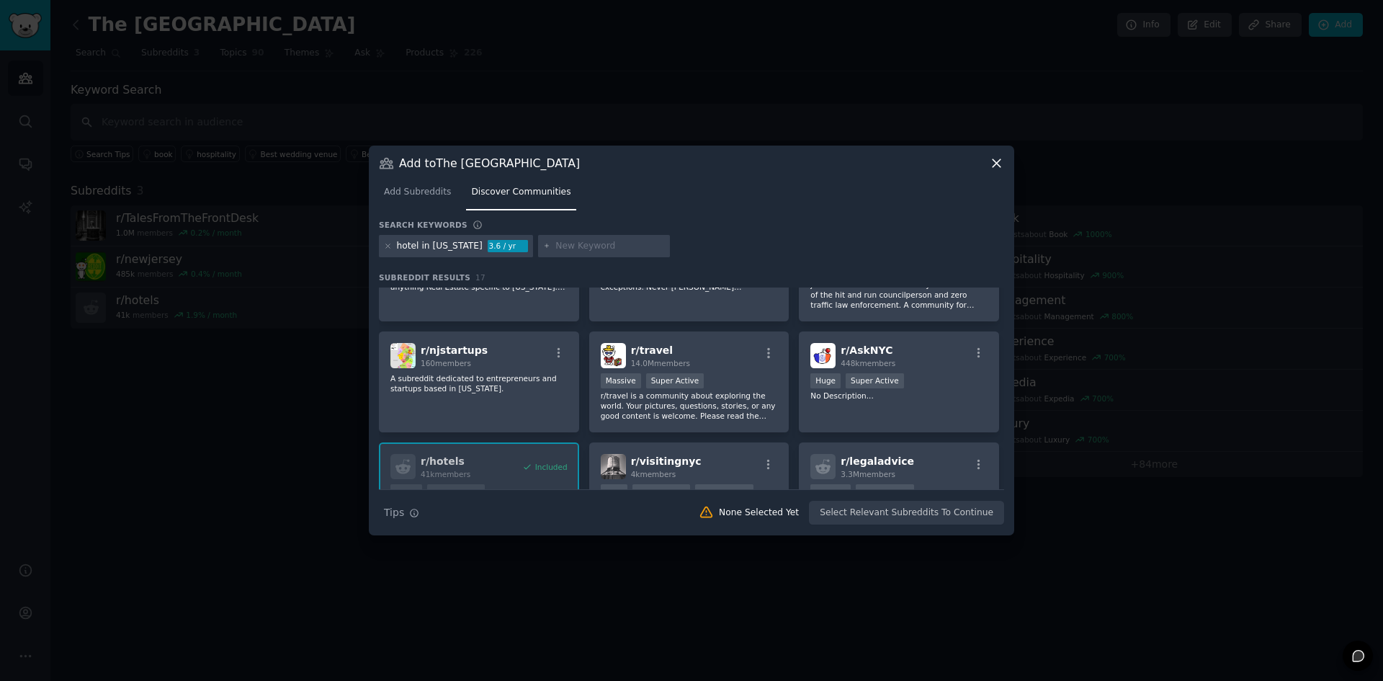 The height and width of the screenshot is (681, 1383). What do you see at coordinates (867, 350) in the screenshot?
I see `span: r/ AskNYC` at bounding box center [867, 350].